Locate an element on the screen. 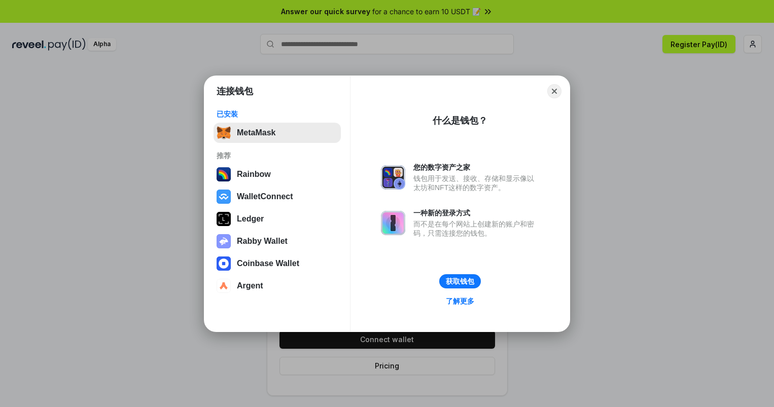 This screenshot has height=407, width=774. div: 已安装 is located at coordinates (277, 114).